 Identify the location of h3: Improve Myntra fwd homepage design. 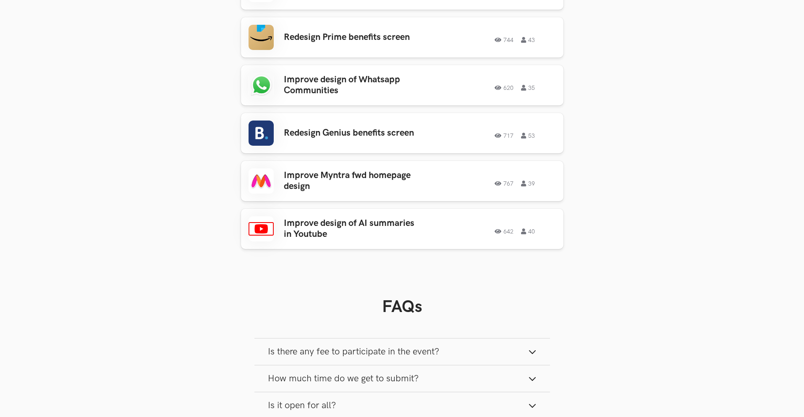
(349, 181).